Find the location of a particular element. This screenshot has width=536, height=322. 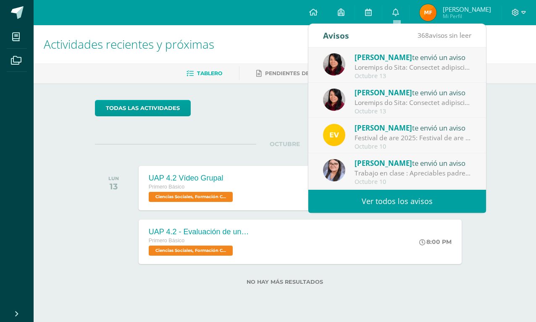

div: 8:00 PM is located at coordinates (435, 242).